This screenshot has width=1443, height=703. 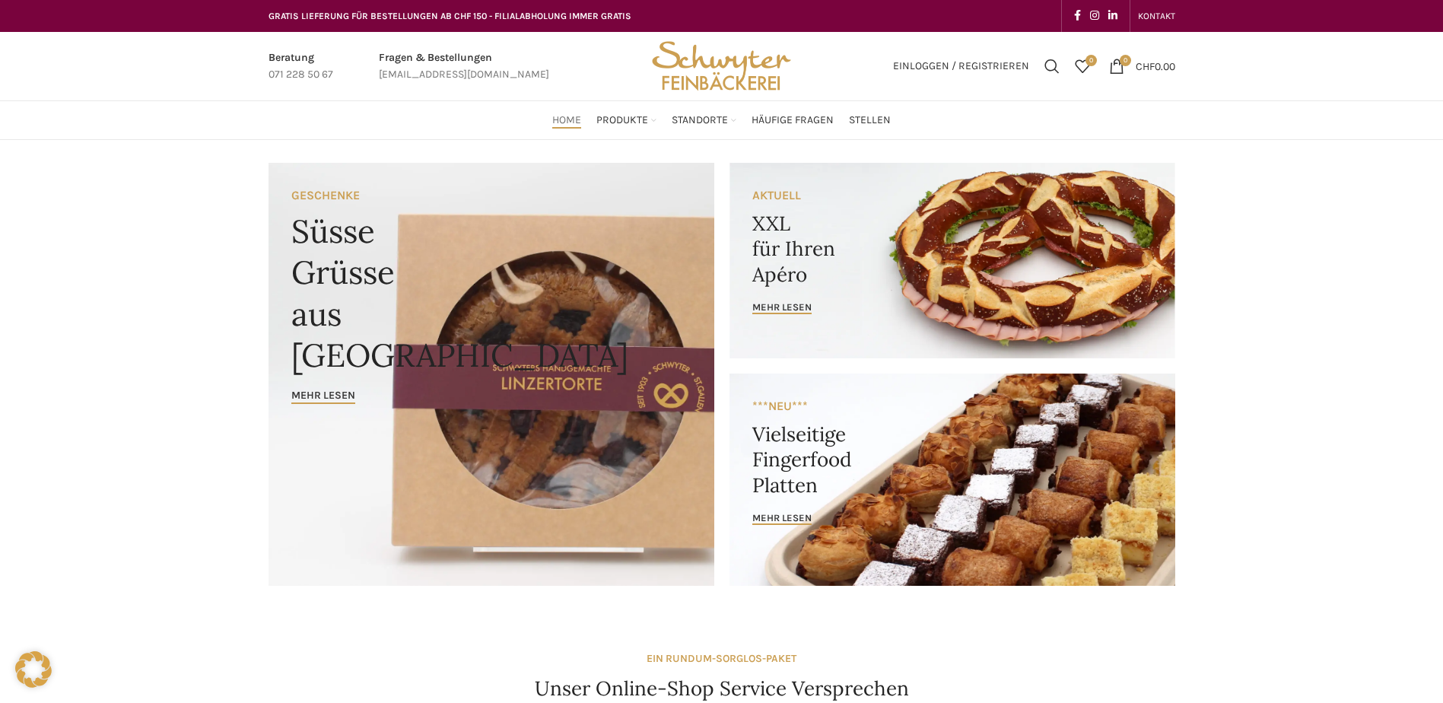 I want to click on a: Produkte, so click(x=626, y=120).